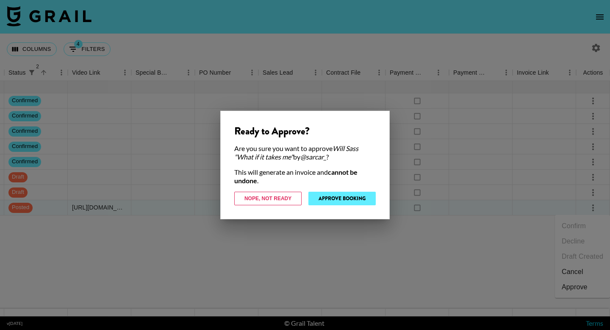  What do you see at coordinates (268, 198) in the screenshot?
I see `button: Nope, Not Ready` at bounding box center [268, 198].